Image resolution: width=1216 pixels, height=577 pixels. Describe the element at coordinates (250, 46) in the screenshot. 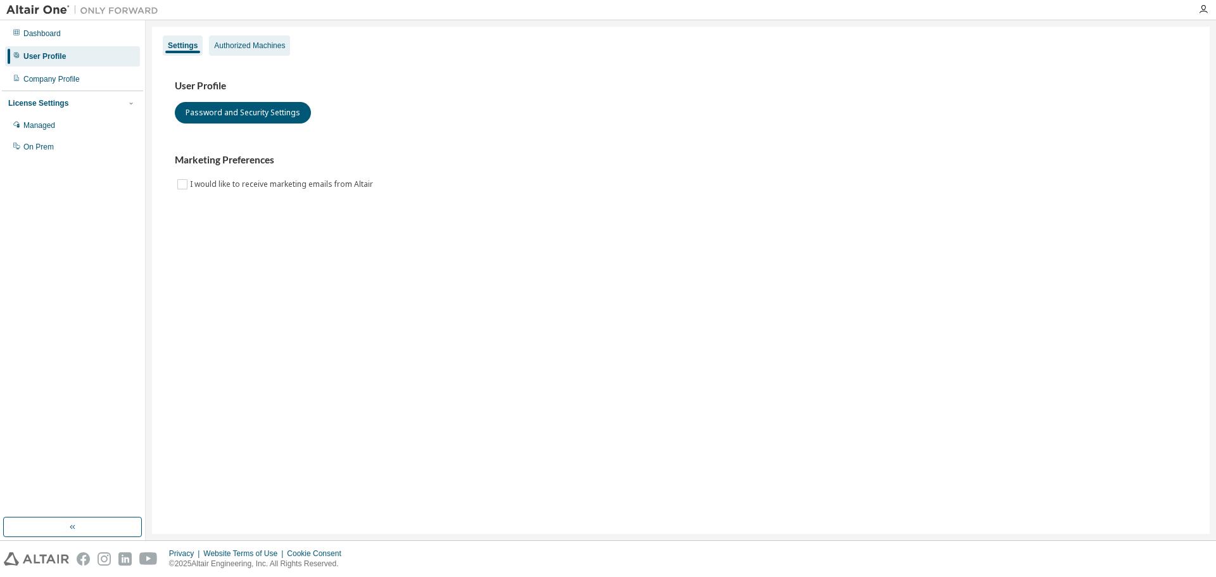

I see `div: Authorized Machines` at that location.